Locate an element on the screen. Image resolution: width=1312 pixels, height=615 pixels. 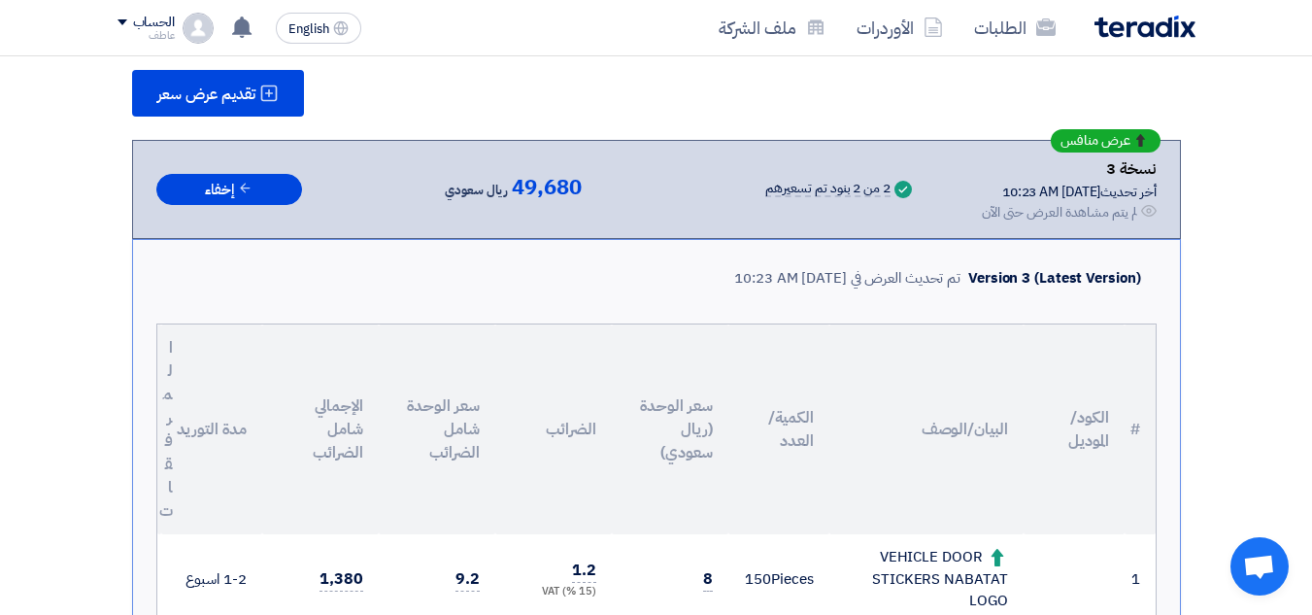
div: (15 %) VAT is located at coordinates (553, 591).